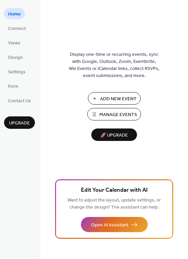  What do you see at coordinates (17, 72) in the screenshot?
I see `span: Settings` at bounding box center [17, 72].